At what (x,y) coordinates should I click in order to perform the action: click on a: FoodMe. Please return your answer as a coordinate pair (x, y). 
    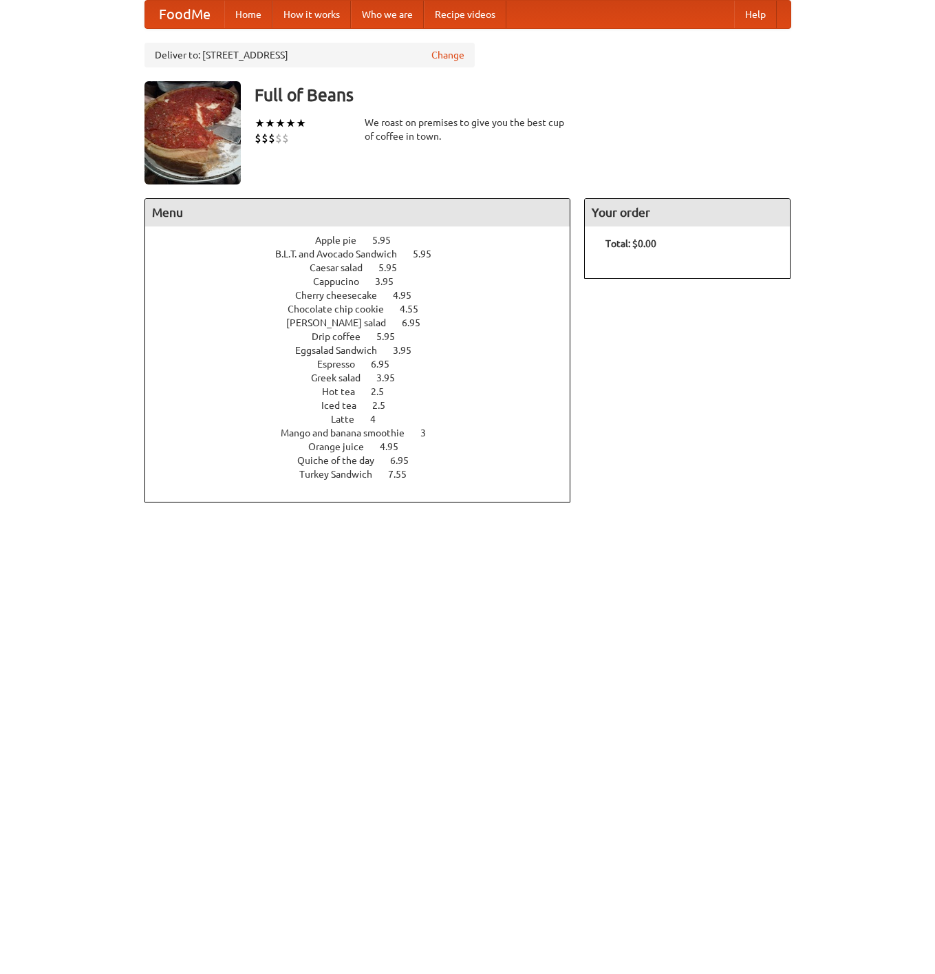
    Looking at the image, I should click on (184, 14).